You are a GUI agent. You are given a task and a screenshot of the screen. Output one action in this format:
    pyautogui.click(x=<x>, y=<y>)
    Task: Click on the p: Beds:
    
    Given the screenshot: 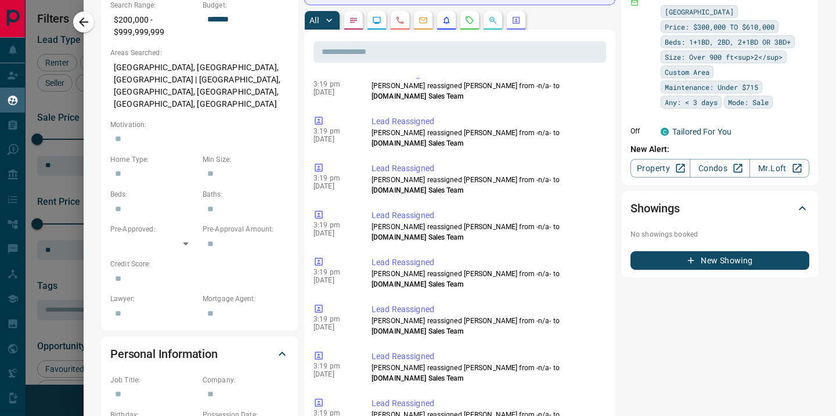 What is the action you would take?
    pyautogui.click(x=153, y=195)
    